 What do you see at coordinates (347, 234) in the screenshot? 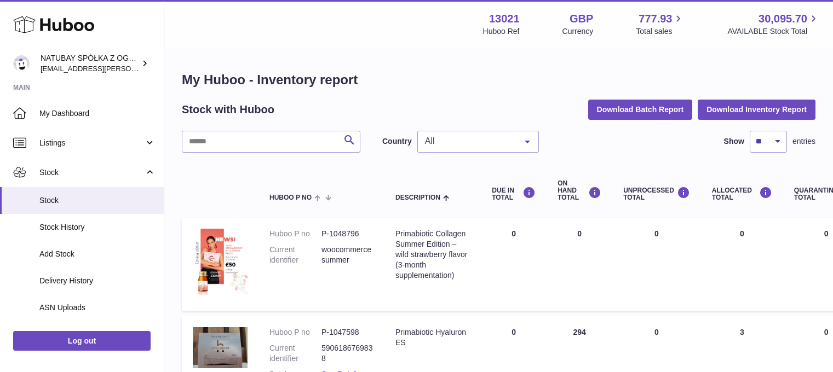
I see `dd: P-1048796` at bounding box center [347, 234].